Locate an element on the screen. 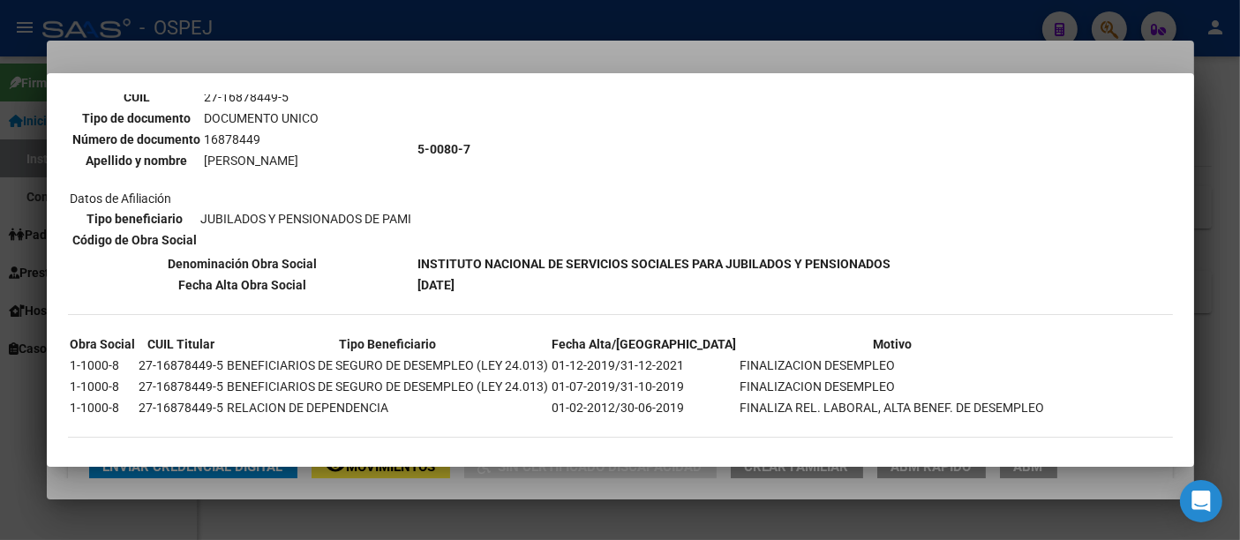 This screenshot has width=1240, height=540. td: 01-12-2019/31-12-2021 is located at coordinates (644, 365).